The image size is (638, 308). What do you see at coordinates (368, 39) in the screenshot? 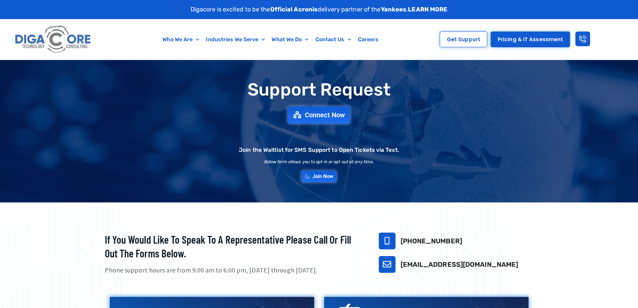
I see `a: Careers` at bounding box center [368, 39].